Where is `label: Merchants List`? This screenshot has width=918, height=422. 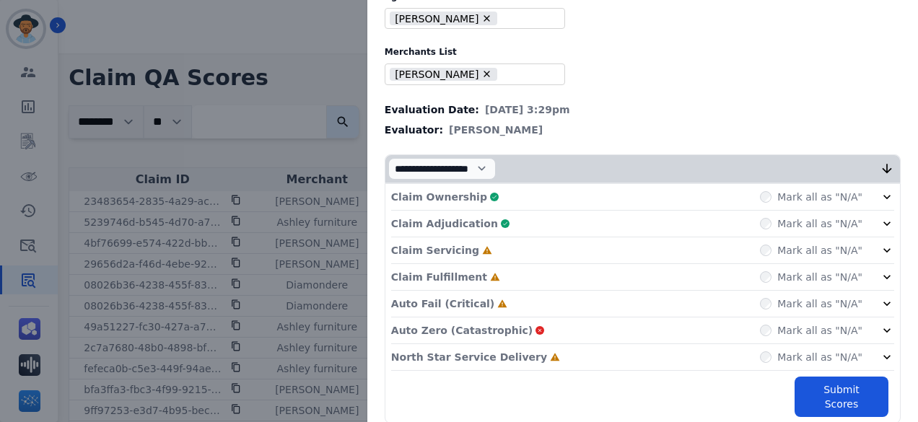
label: Merchants List is located at coordinates (642, 52).